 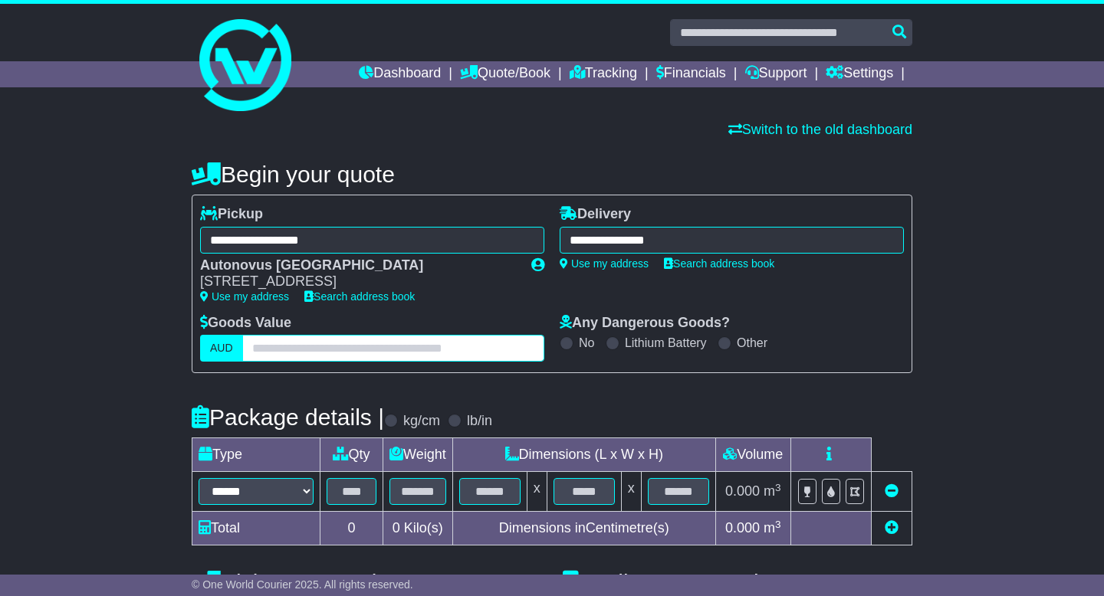 I want to click on label: Other, so click(x=752, y=343).